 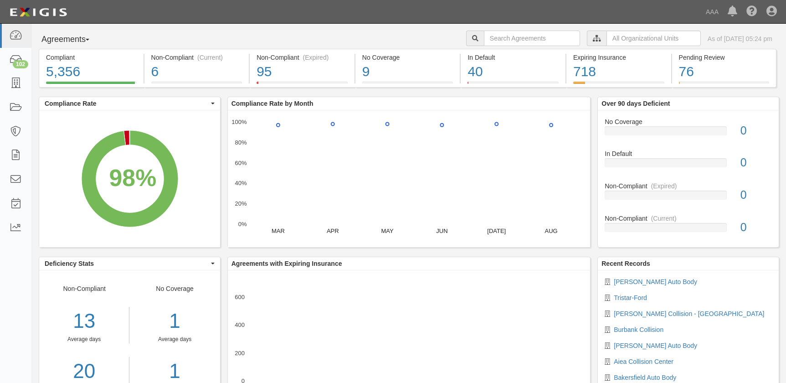 What do you see at coordinates (91, 85) in the screenshot?
I see `a: Compliant5,356` at bounding box center [91, 85].